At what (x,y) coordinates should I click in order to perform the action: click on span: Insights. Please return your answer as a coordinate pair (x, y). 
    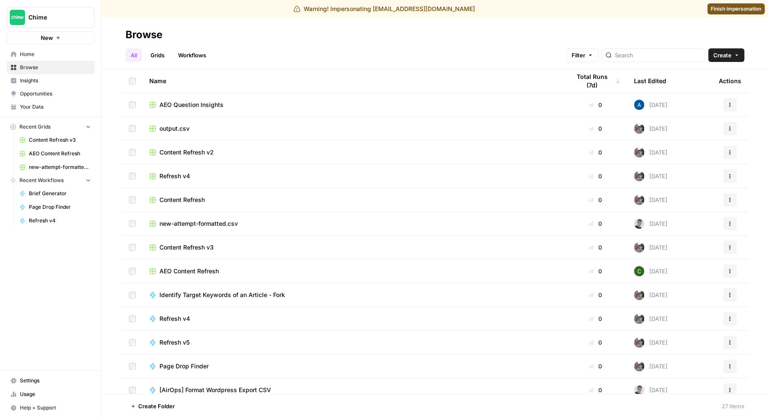
    Looking at the image, I should click on (55, 81).